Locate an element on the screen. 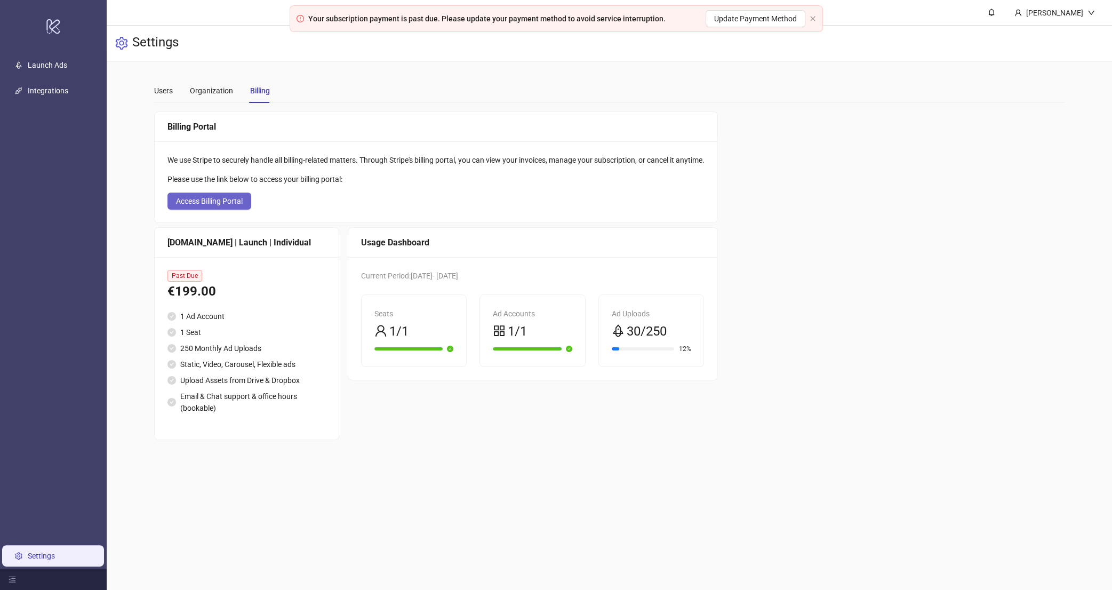  div: Please use the link below to access your billing portal: is located at coordinates (436, 179).